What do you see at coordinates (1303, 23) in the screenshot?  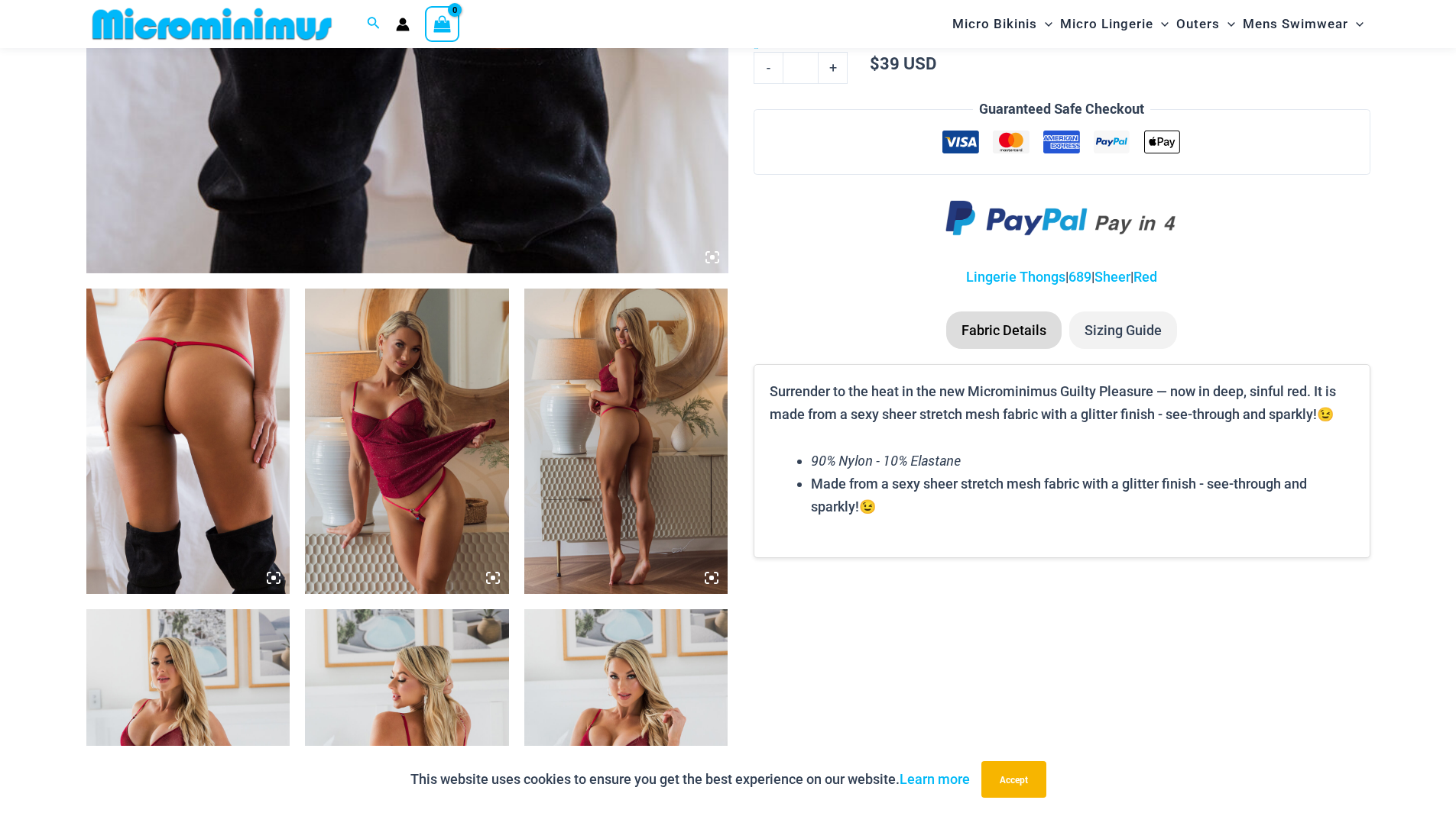 I see `a: Mens SwimwearMenu ToggleMenu Toggle` at bounding box center [1303, 23].